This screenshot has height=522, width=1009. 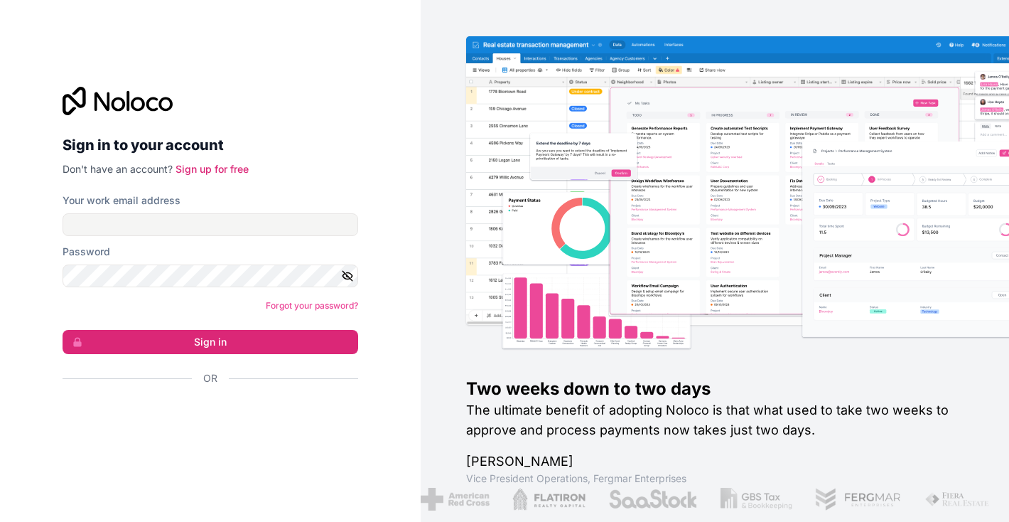 What do you see at coordinates (117, 168) in the screenshot?
I see `span: Don't have an account?` at bounding box center [117, 168].